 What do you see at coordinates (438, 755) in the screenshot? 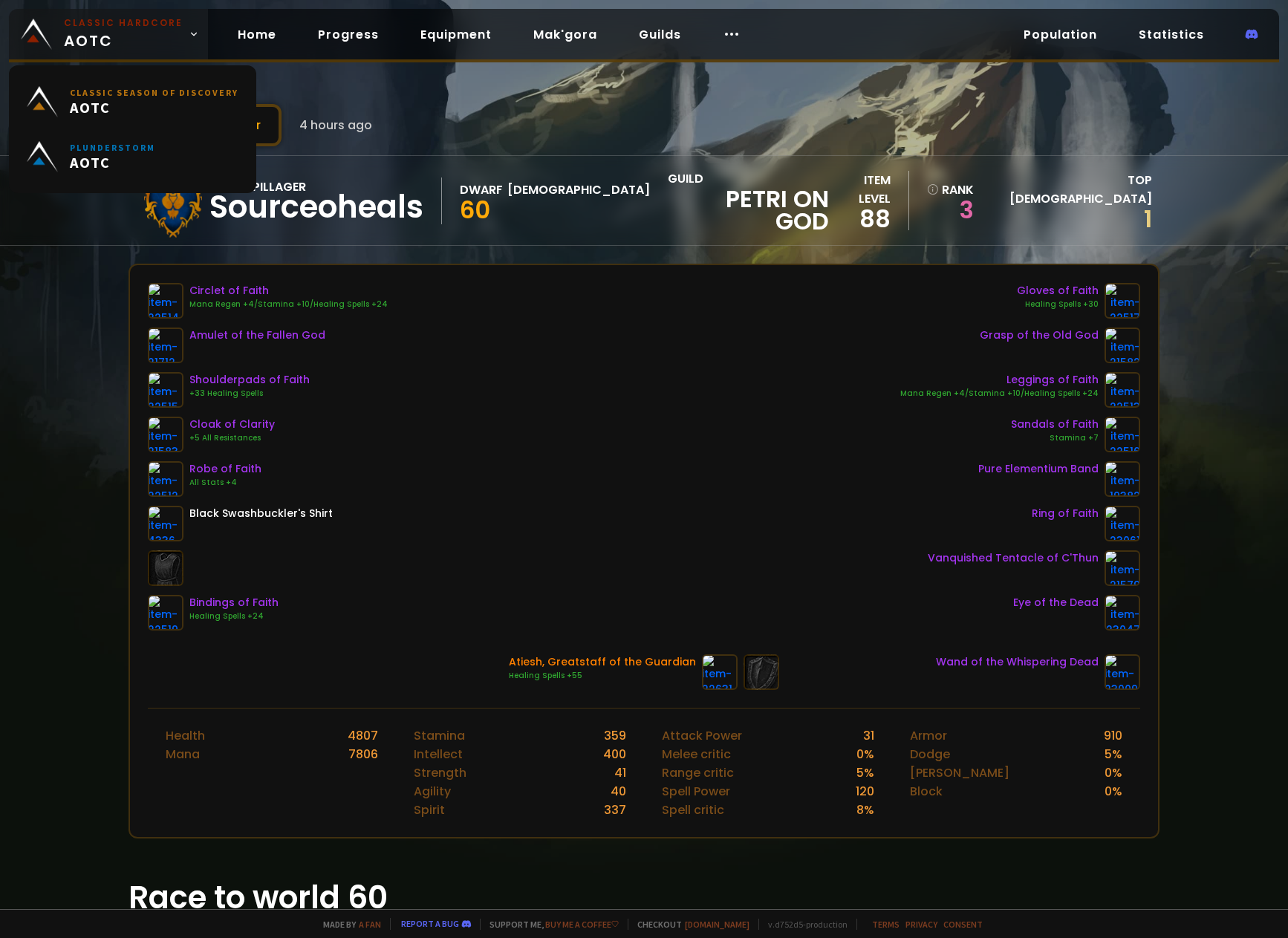
I see `div: Intellect` at bounding box center [438, 755].